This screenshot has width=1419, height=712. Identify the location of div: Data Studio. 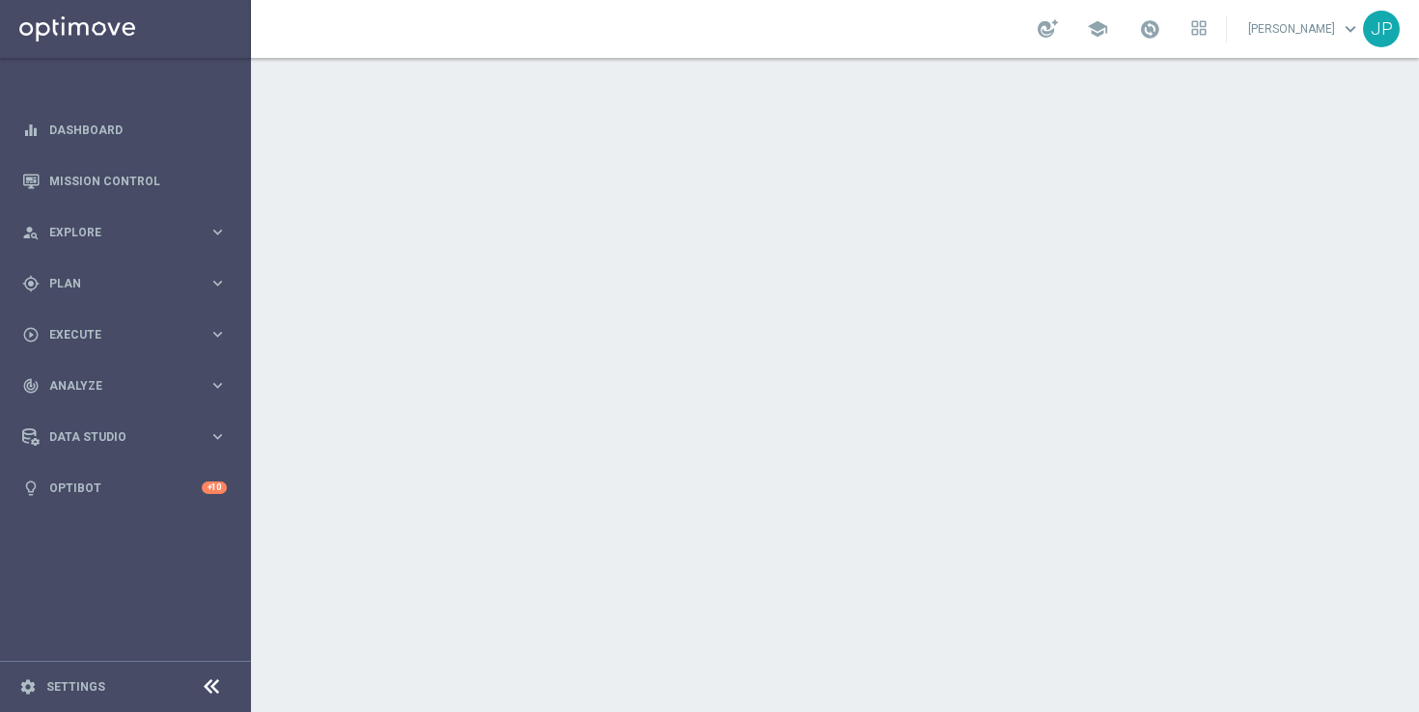
(115, 437).